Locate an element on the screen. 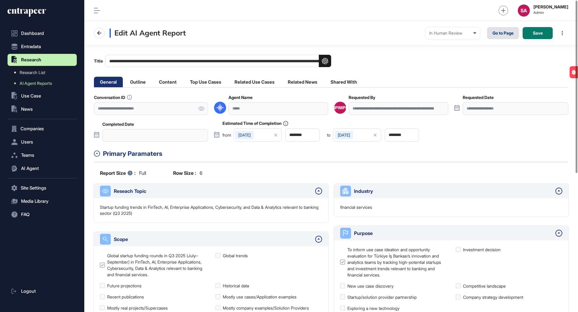  div: To inform use case ideation and opportunity evaluation for Türkiye İş Bankası’s innovation and an... is located at coordinates (397, 262).